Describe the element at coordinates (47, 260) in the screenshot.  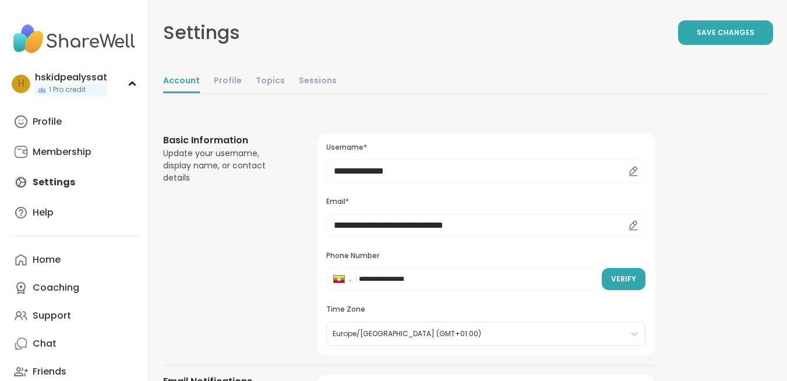
I see `div: Home` at that location.